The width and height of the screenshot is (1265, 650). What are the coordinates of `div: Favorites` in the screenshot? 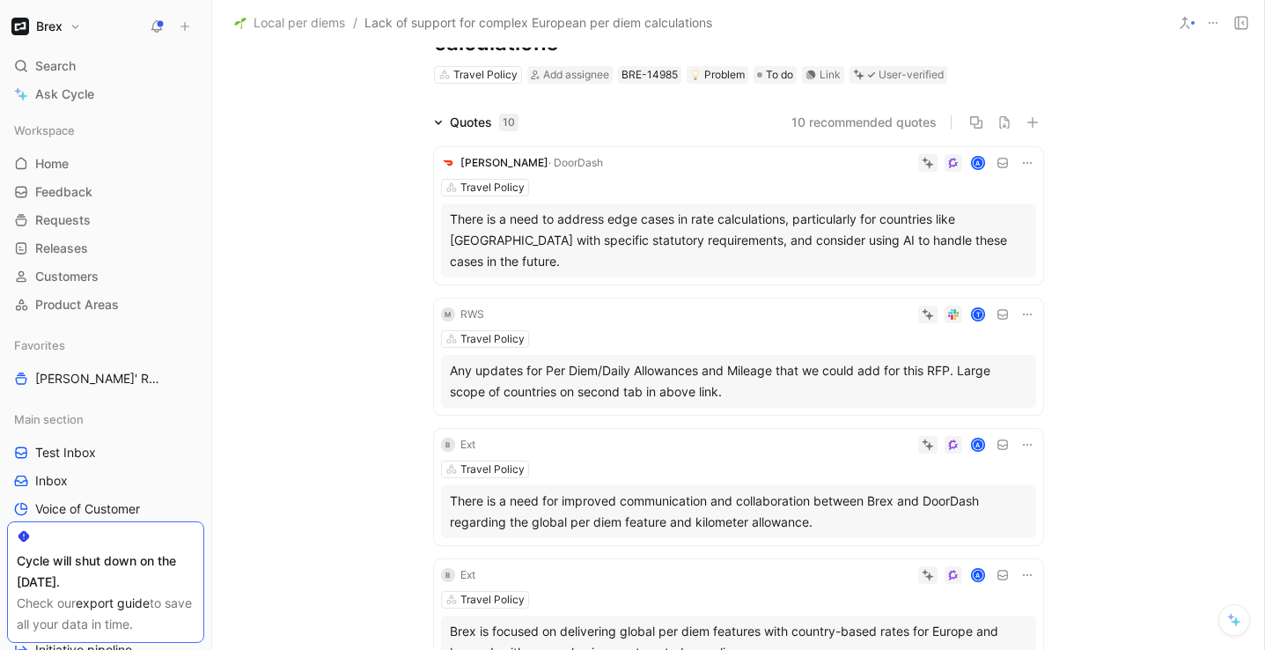 It's located at (106, 345).